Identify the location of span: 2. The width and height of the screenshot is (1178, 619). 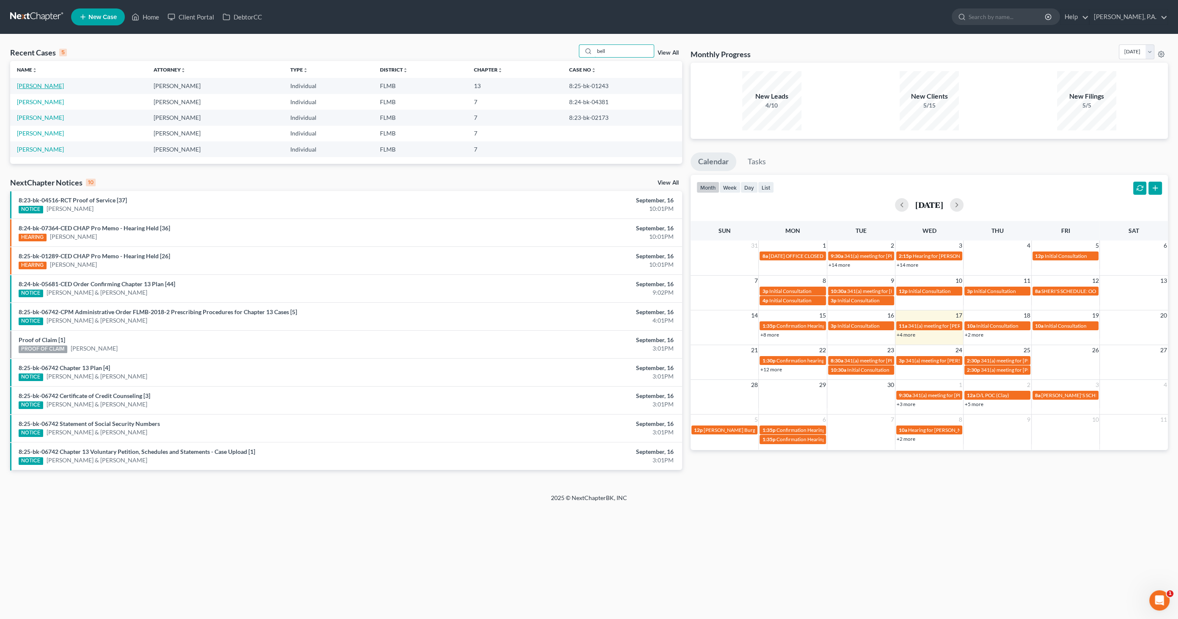
(893, 245).